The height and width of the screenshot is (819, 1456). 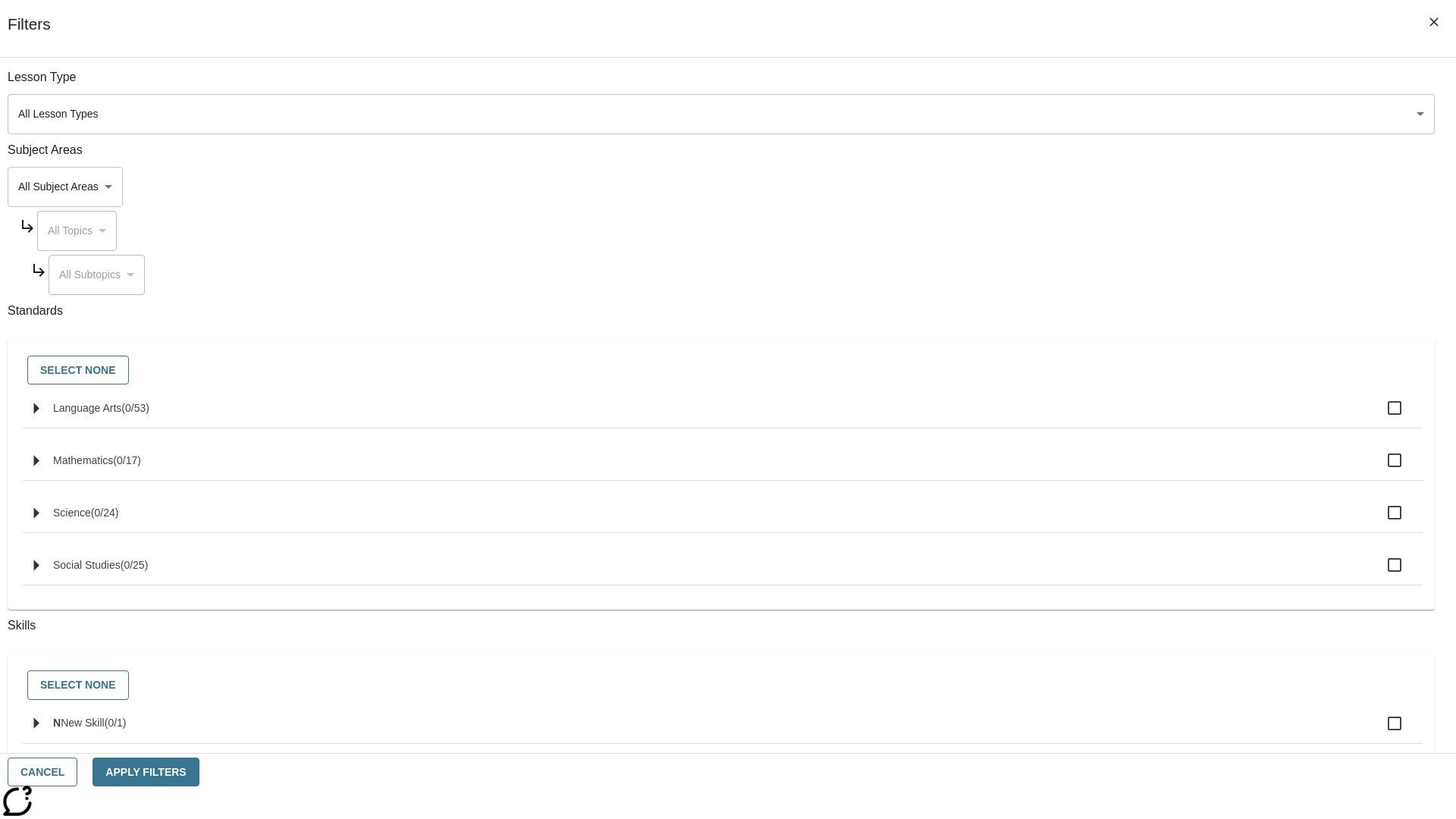 What do you see at coordinates (1434, 22) in the screenshot?
I see `button: Close Filters side menu` at bounding box center [1434, 22].